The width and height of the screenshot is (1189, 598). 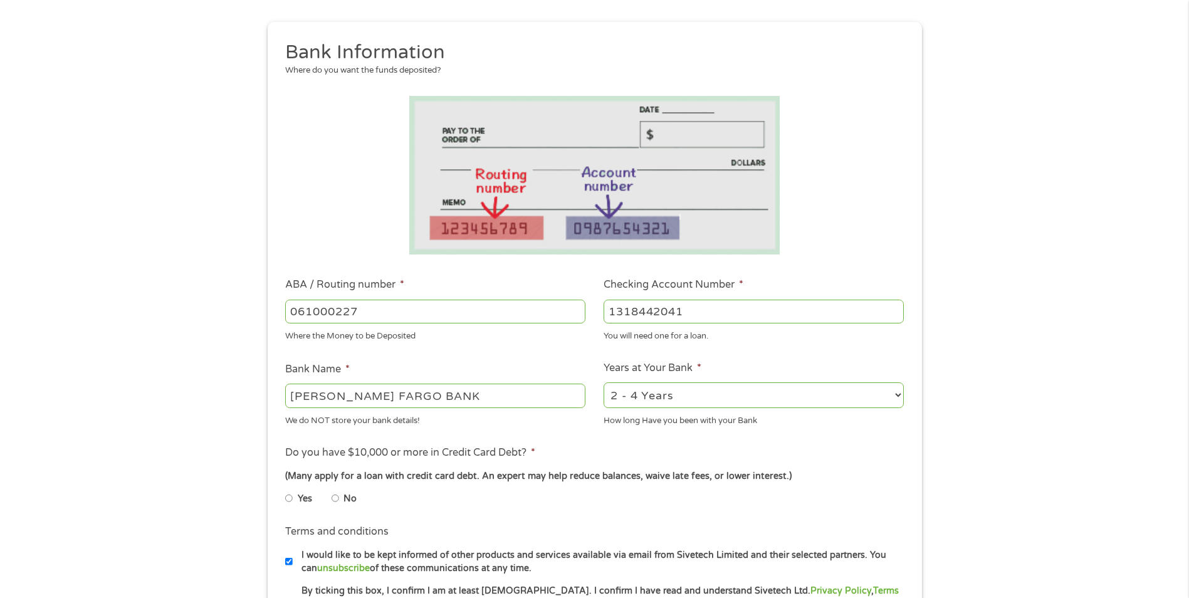 What do you see at coordinates (590, 71) in the screenshot?
I see `div: Where do you want the funds deposited?` at bounding box center [590, 71].